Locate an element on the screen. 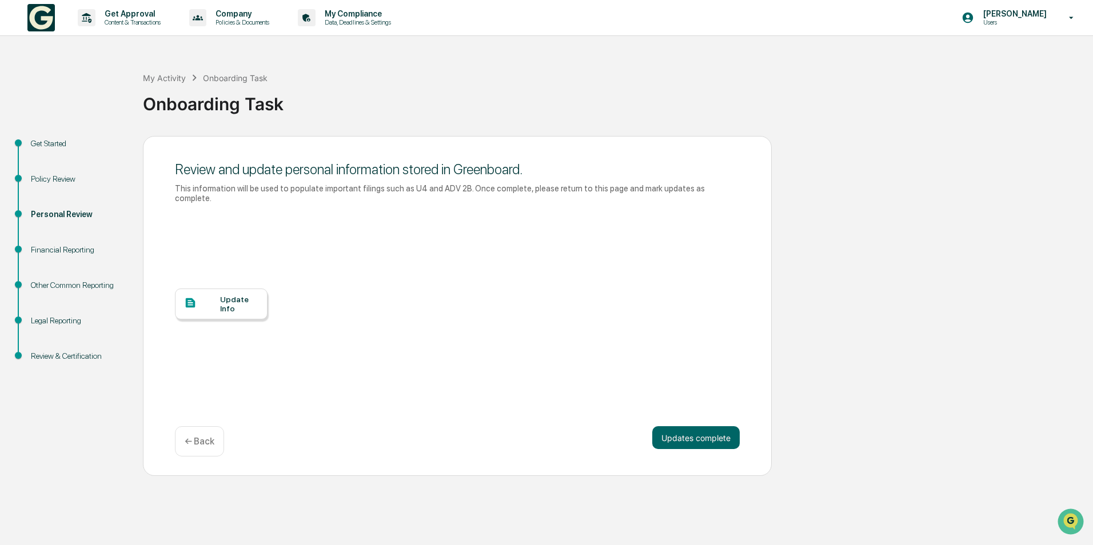 Image resolution: width=1093 pixels, height=545 pixels. p: Content & Transactions is located at coordinates (131, 22).